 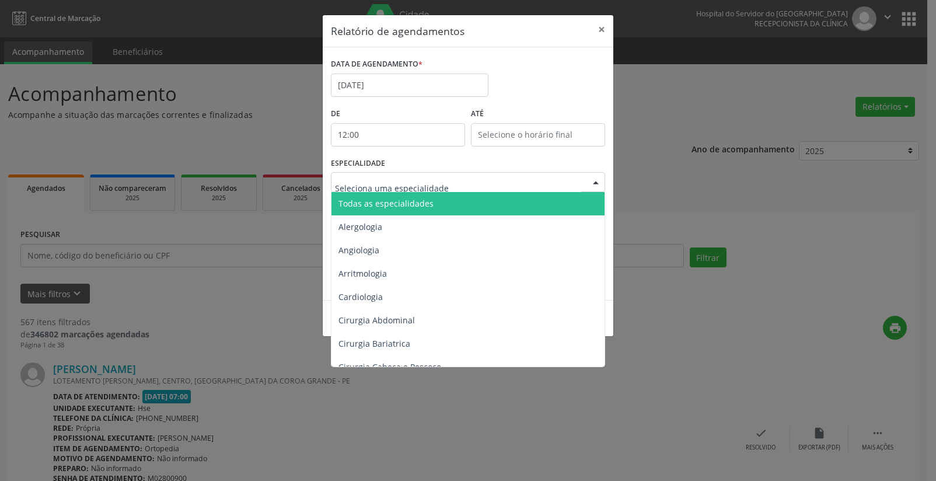 What do you see at coordinates (376, 320) in the screenshot?
I see `span: Cirurgia Abdominal` at bounding box center [376, 320].